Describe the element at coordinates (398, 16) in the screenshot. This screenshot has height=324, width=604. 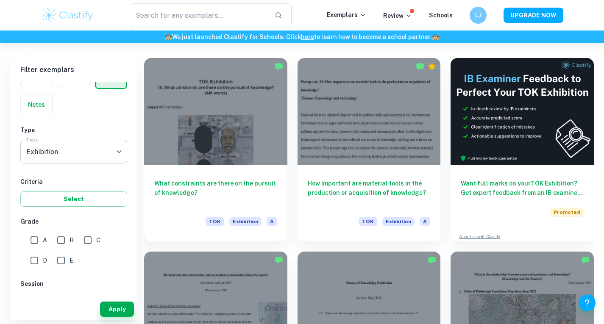
I see `p: Review` at that location.